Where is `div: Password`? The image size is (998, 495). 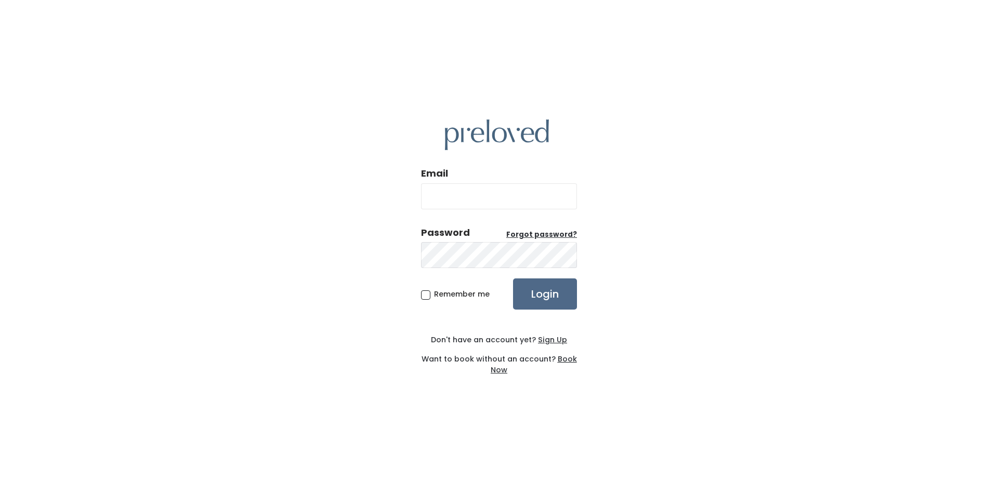
div: Password is located at coordinates (445, 233).